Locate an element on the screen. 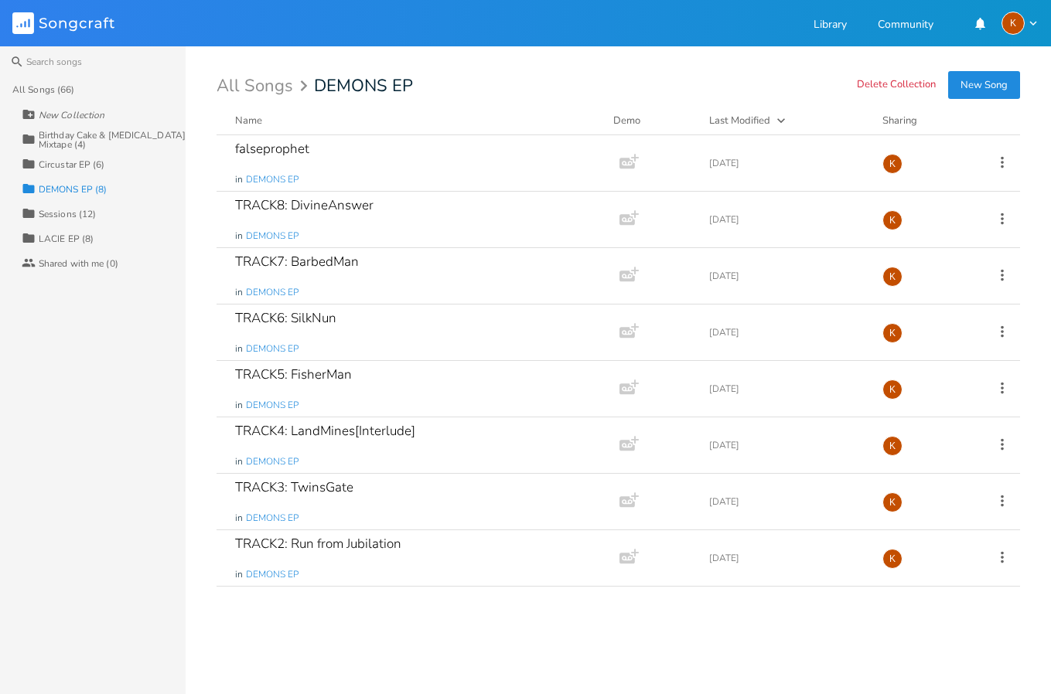 This screenshot has width=1051, height=694. div: Name is located at coordinates (248, 121).